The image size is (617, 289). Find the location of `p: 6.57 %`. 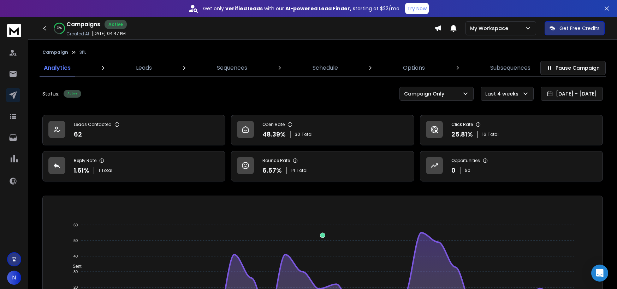

p: 6.57 % is located at coordinates (272, 170).